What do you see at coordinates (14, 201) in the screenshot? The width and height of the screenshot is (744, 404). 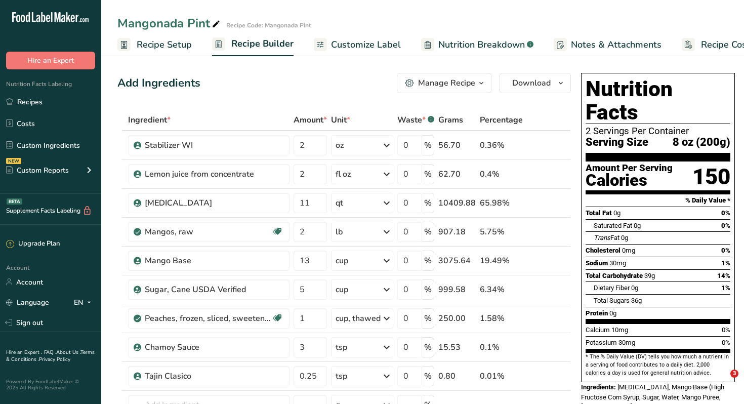 I see `div: BETA` at bounding box center [14, 201].